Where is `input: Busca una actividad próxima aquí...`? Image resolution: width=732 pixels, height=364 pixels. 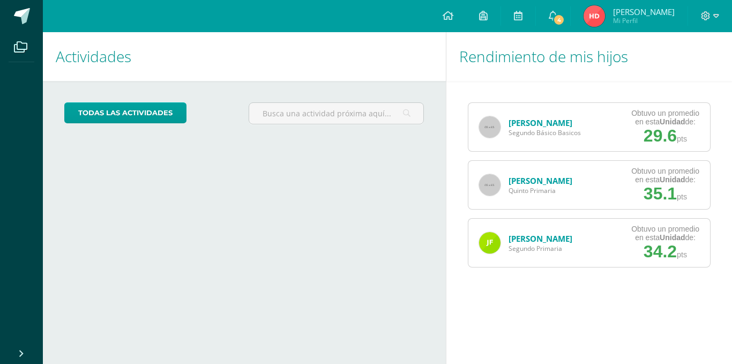
input: Busca una actividad próxima aquí... is located at coordinates (337, 113).